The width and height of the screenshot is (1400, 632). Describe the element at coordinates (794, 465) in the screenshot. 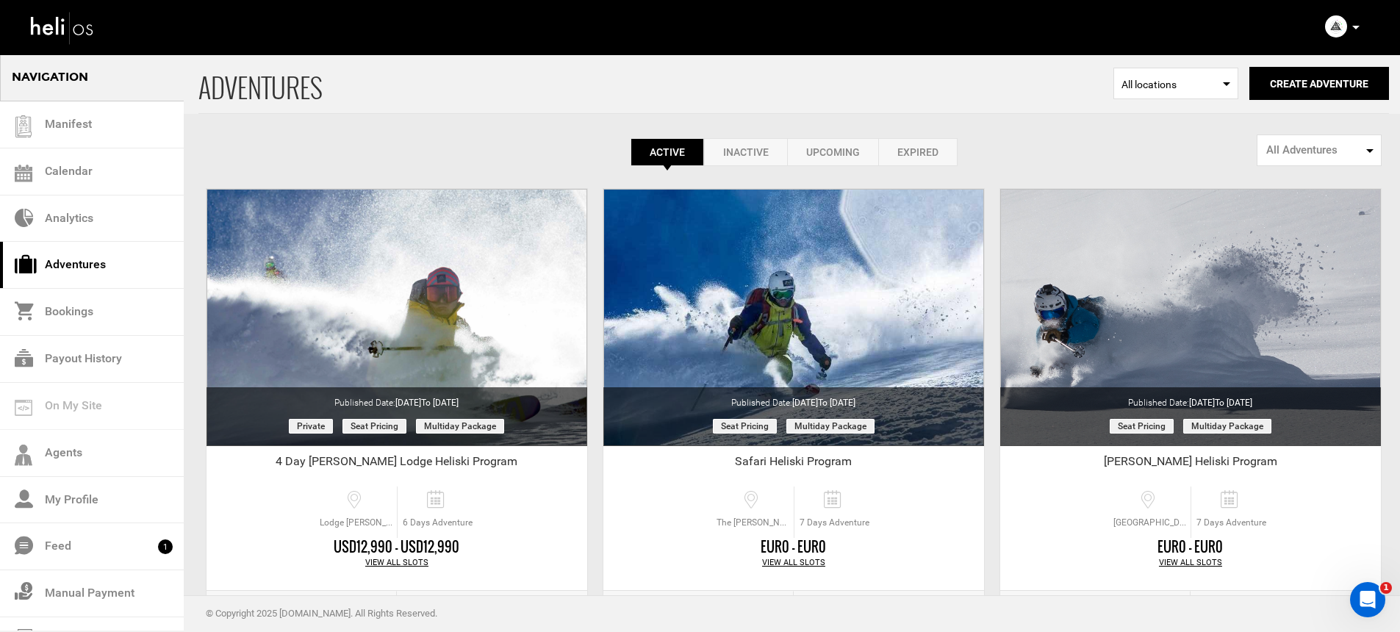

I see `div: Safari Heliski Program` at that location.